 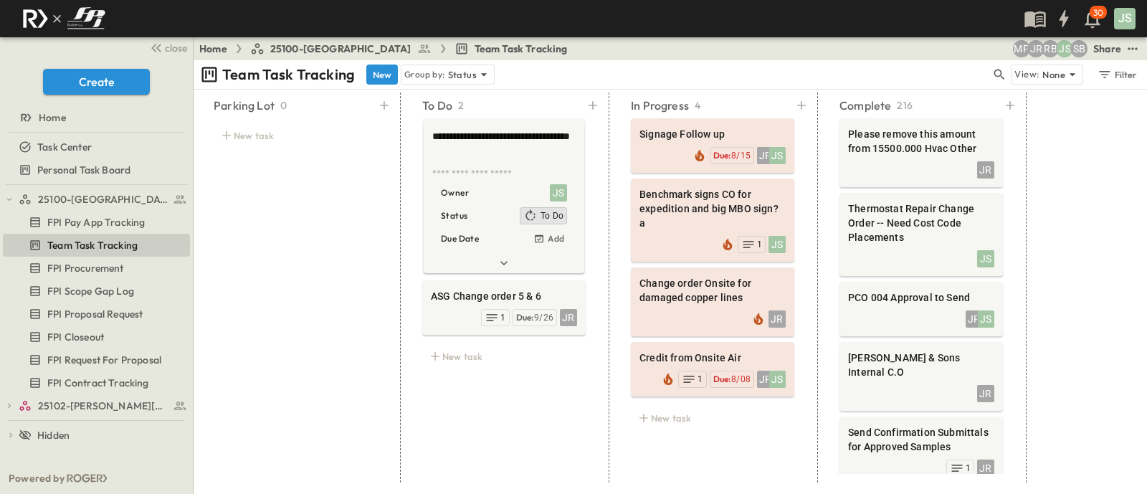 What do you see at coordinates (53, 435) in the screenshot?
I see `span: Hidden` at bounding box center [53, 435].